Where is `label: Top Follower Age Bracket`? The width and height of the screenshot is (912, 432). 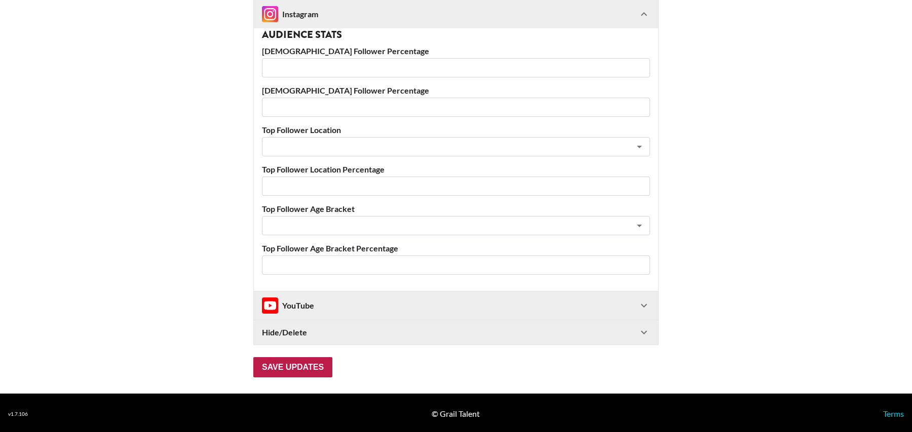 label: Top Follower Age Bracket is located at coordinates (456, 209).